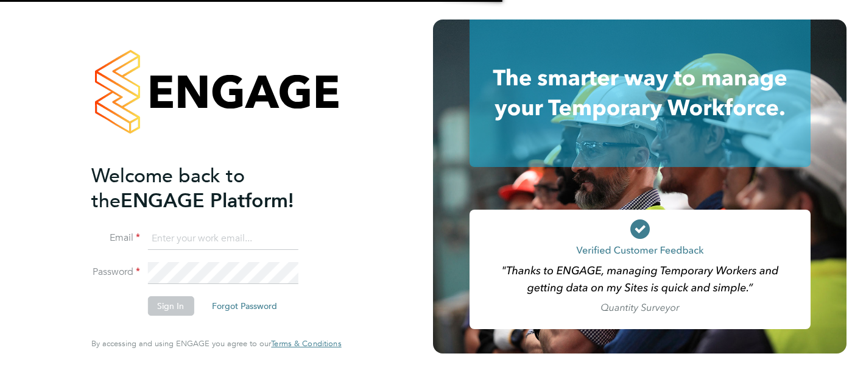 This screenshot has width=866, height=373. I want to click on button: Forgot Password, so click(244, 306).